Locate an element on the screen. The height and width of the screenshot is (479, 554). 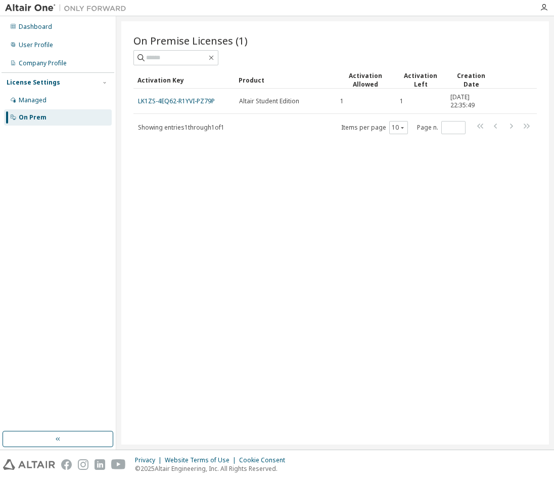
img: facebook.svg is located at coordinates (66, 464).